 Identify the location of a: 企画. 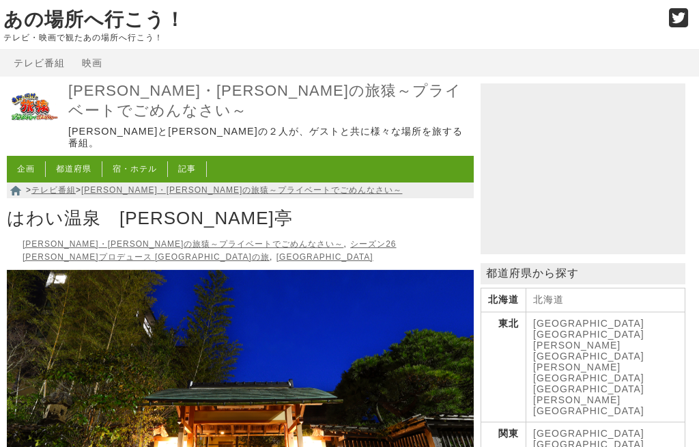
(26, 169).